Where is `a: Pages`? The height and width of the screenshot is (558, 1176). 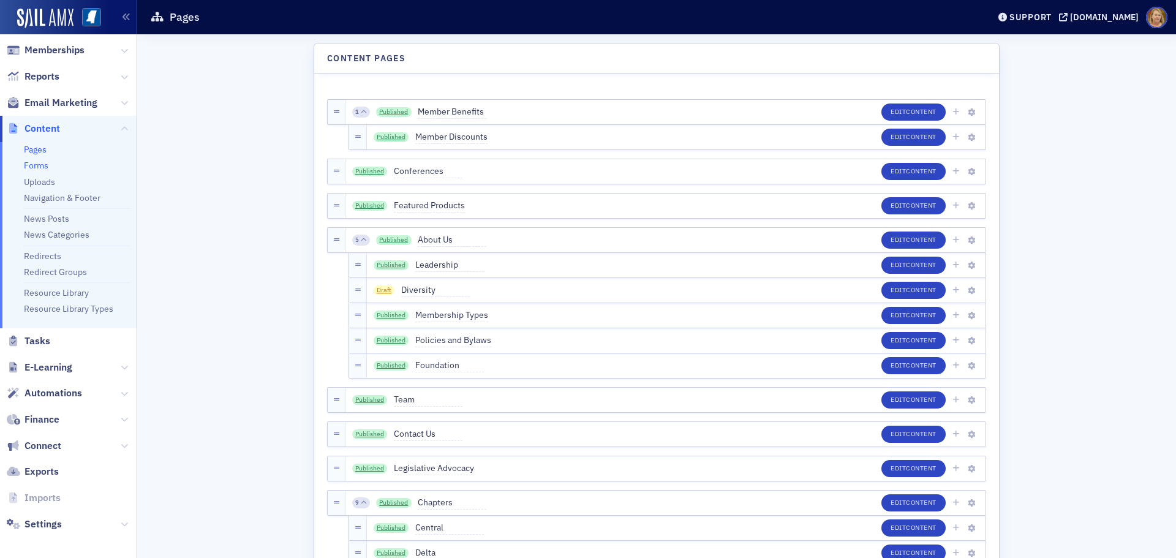
a: Pages is located at coordinates (35, 150).